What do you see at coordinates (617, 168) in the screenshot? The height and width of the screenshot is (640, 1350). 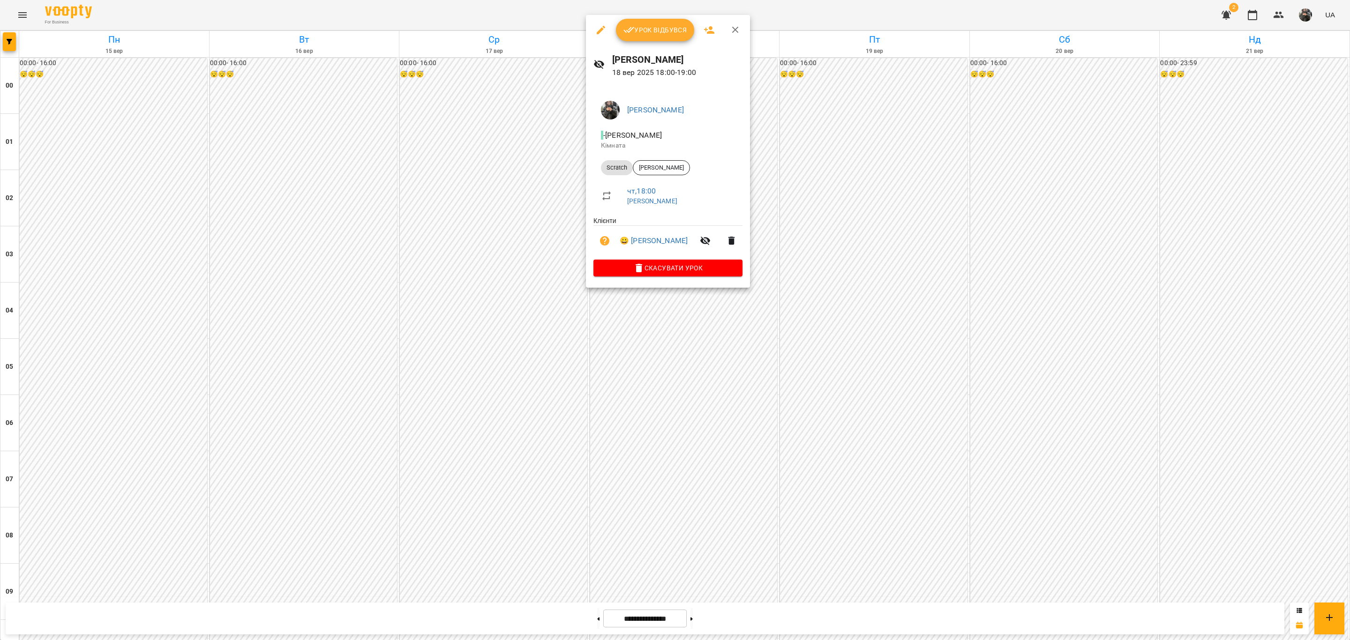 I see `span: Scratch` at bounding box center [617, 168].